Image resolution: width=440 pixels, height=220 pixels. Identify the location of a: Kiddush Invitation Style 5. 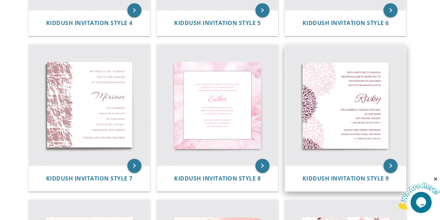
(218, 23).